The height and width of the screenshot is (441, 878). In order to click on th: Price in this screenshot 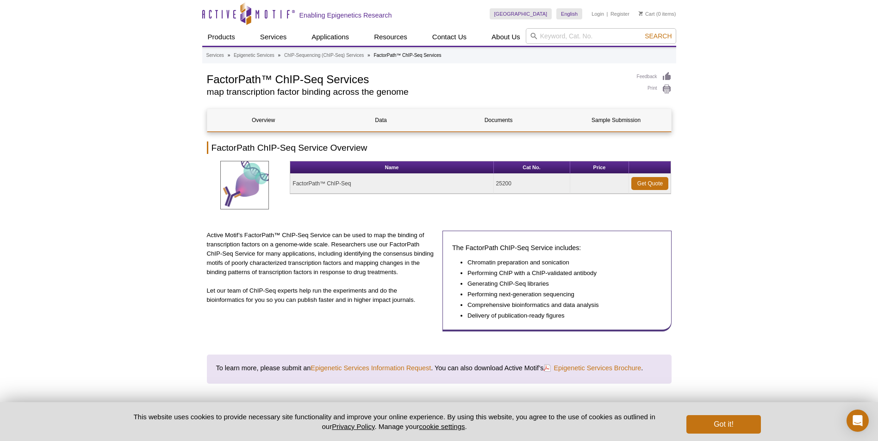, I will do `click(600, 167)`.